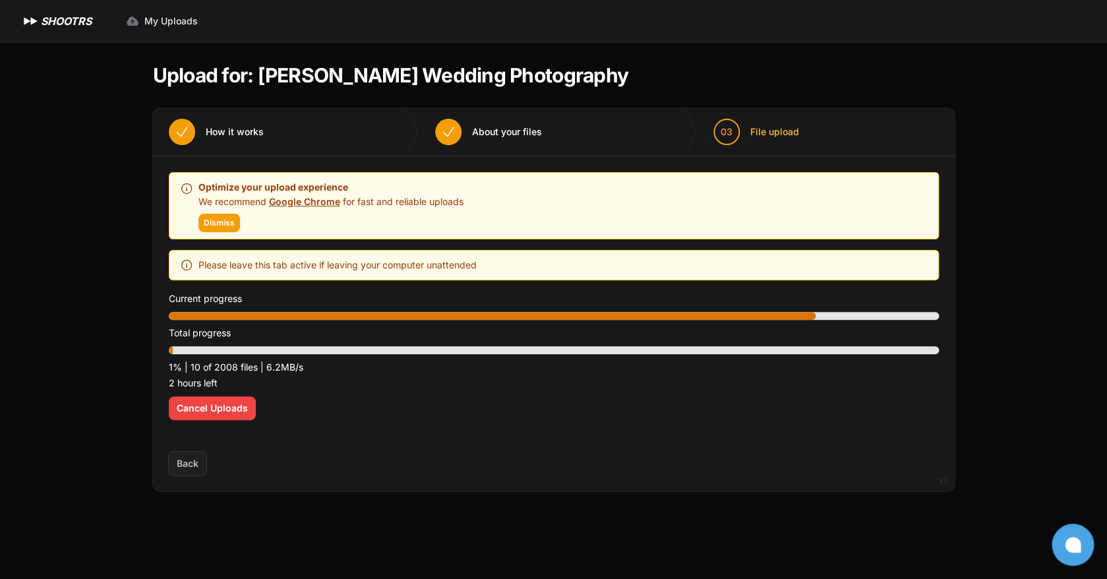 The height and width of the screenshot is (579, 1107). Describe the element at coordinates (331, 202) in the screenshot. I see `p: We recommend for fast and reliable uploads` at that location.